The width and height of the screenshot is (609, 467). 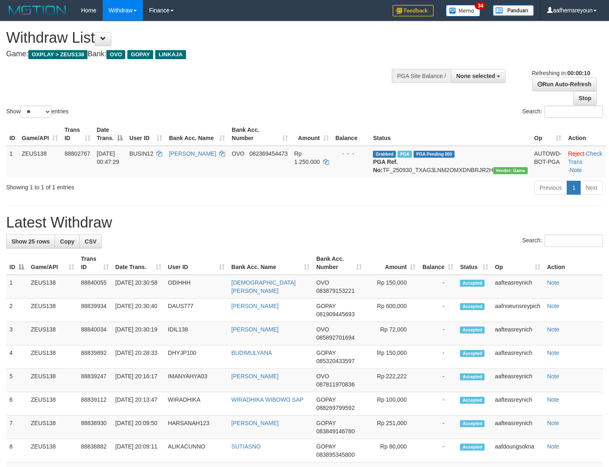 What do you see at coordinates (138, 263) in the screenshot?
I see `th: Date Trans.: activate to sort column ascending` at bounding box center [138, 263].